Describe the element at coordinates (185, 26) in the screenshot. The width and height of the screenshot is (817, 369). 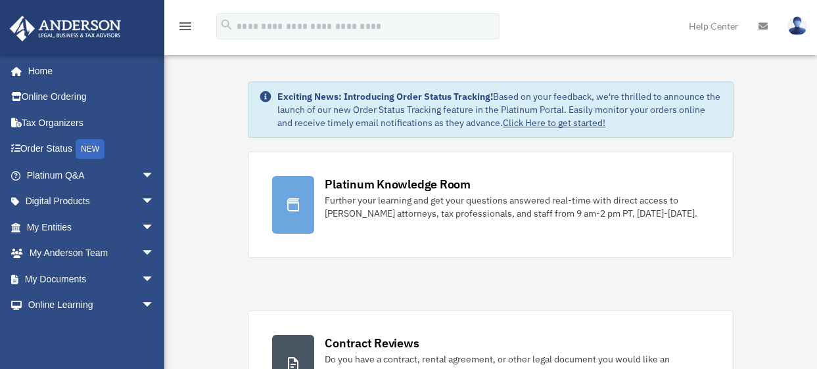
I see `i: menu` at that location.